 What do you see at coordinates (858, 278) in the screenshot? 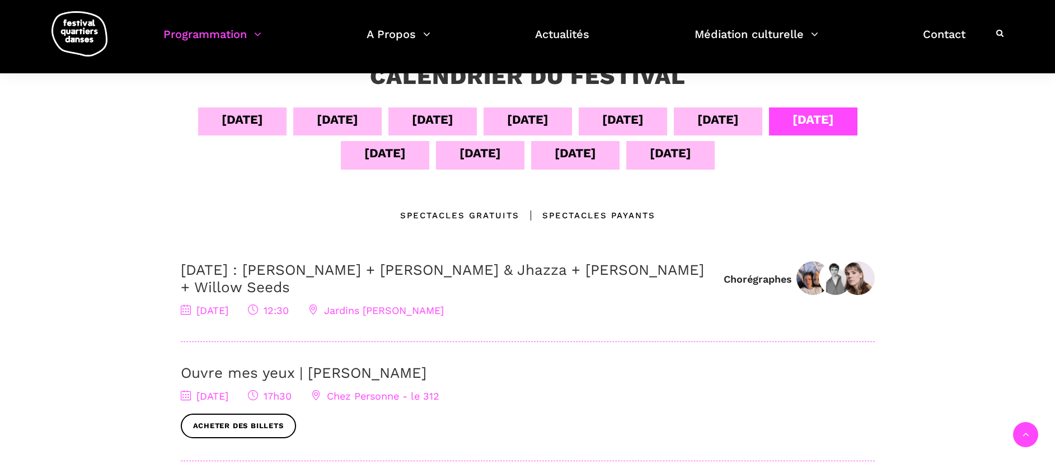
I see `img: Anna Vauquier` at bounding box center [858, 278].